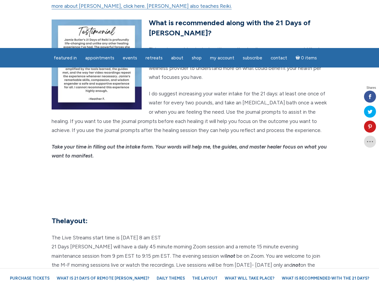 The width and height of the screenshot is (379, 288). Describe the element at coordinates (222, 58) in the screenshot. I see `span: My Account` at that location.